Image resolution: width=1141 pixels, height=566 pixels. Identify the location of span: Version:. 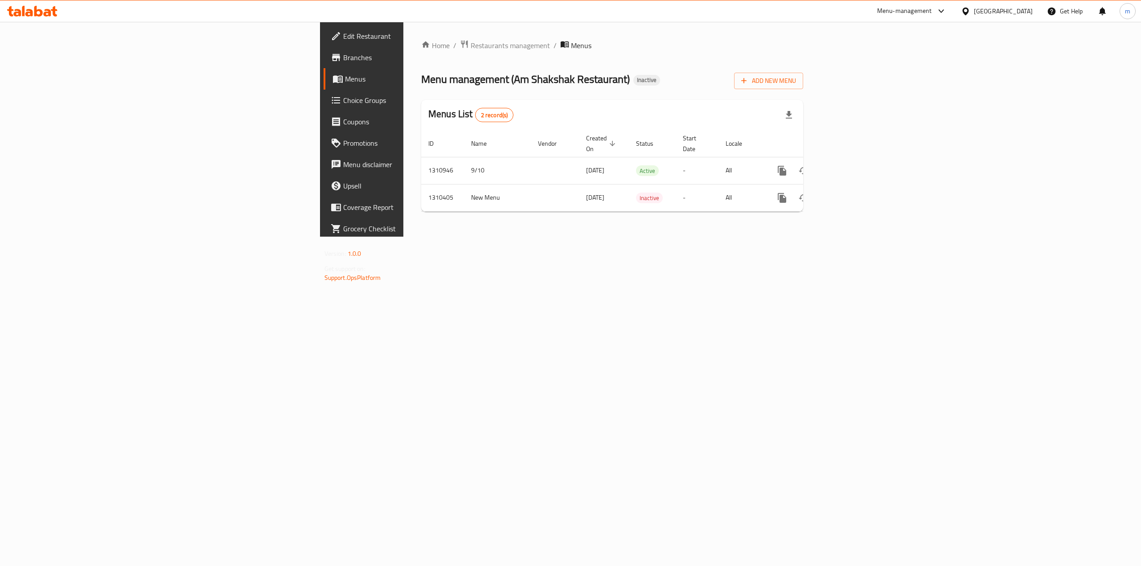
(335, 254).